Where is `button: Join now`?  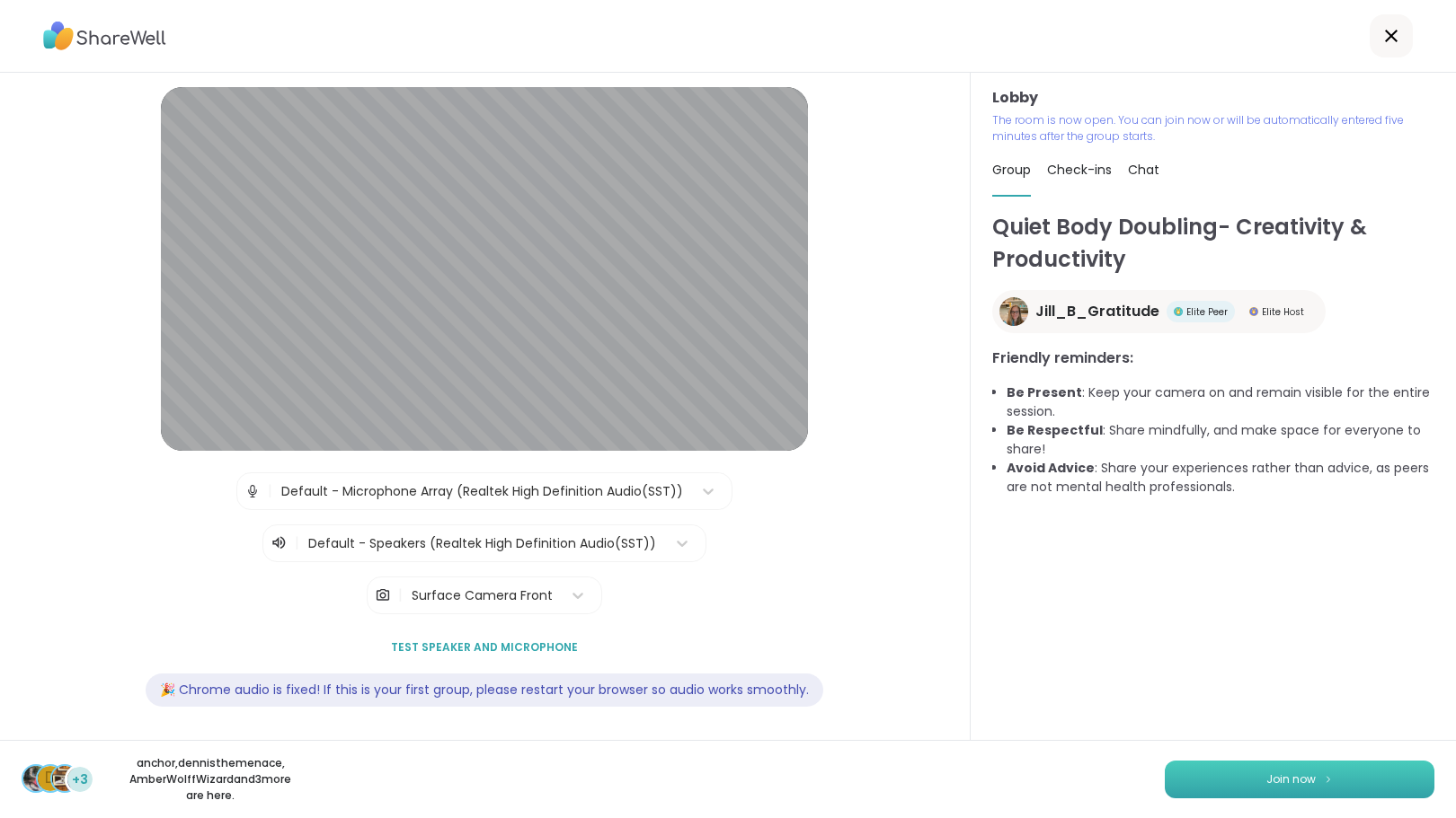
button: Join now is located at coordinates (1299, 780).